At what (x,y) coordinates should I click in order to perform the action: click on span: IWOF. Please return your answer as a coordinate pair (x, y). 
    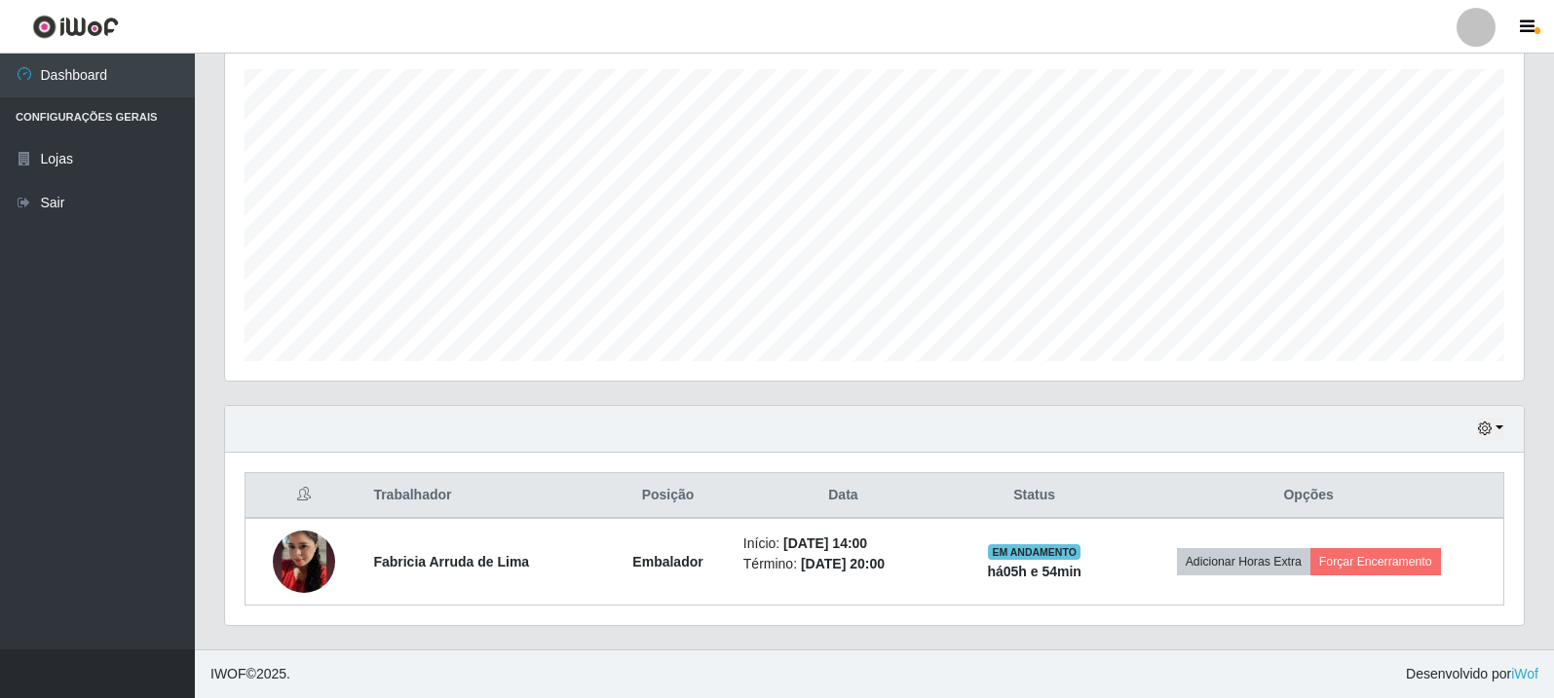
    Looking at the image, I should click on (228, 674).